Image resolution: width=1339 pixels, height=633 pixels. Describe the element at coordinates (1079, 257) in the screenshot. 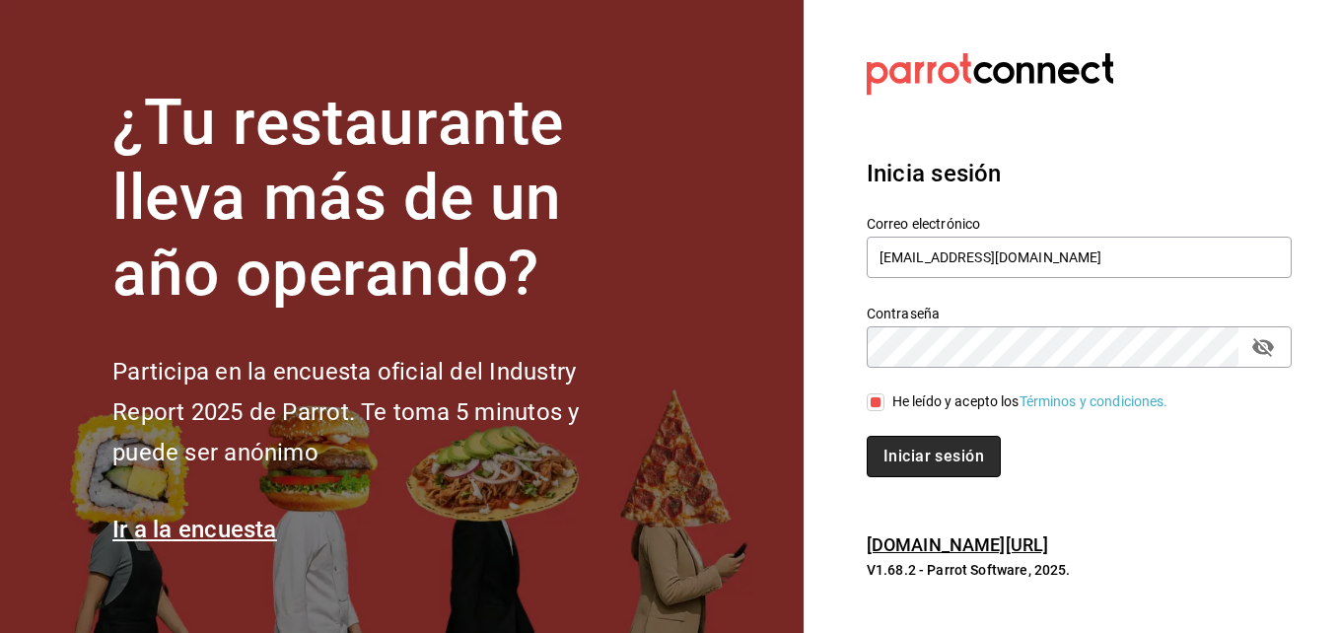

I see `input: Ingresa tu correo electrónico` at that location.